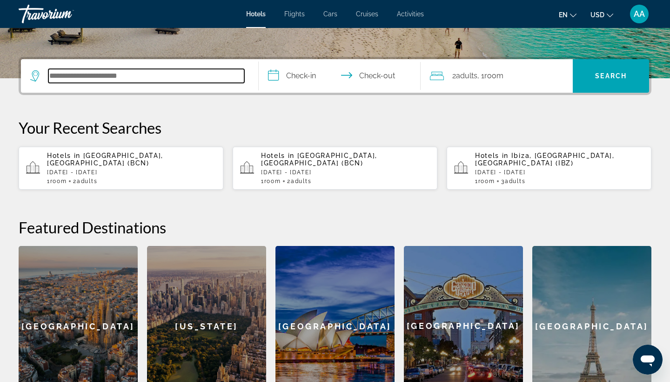  Describe the element at coordinates (611, 76) in the screenshot. I see `button: Search` at that location.